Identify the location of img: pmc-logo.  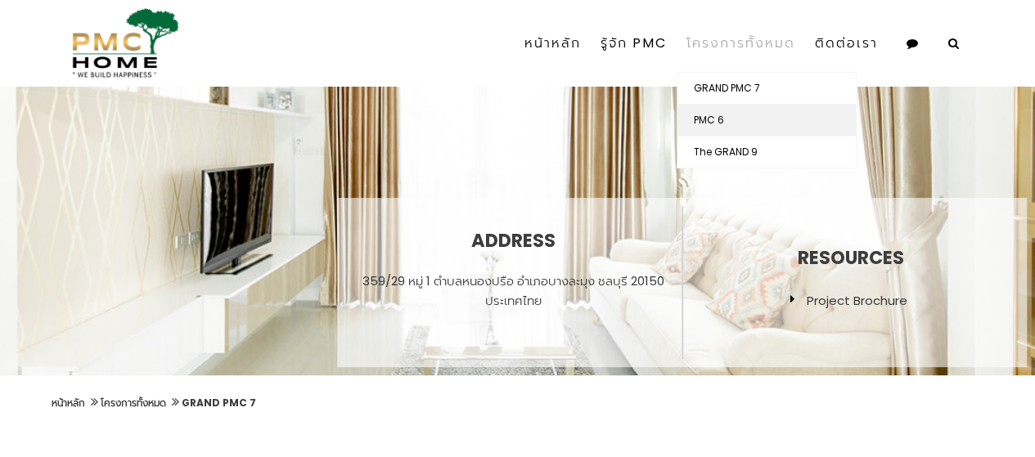
(122, 43).